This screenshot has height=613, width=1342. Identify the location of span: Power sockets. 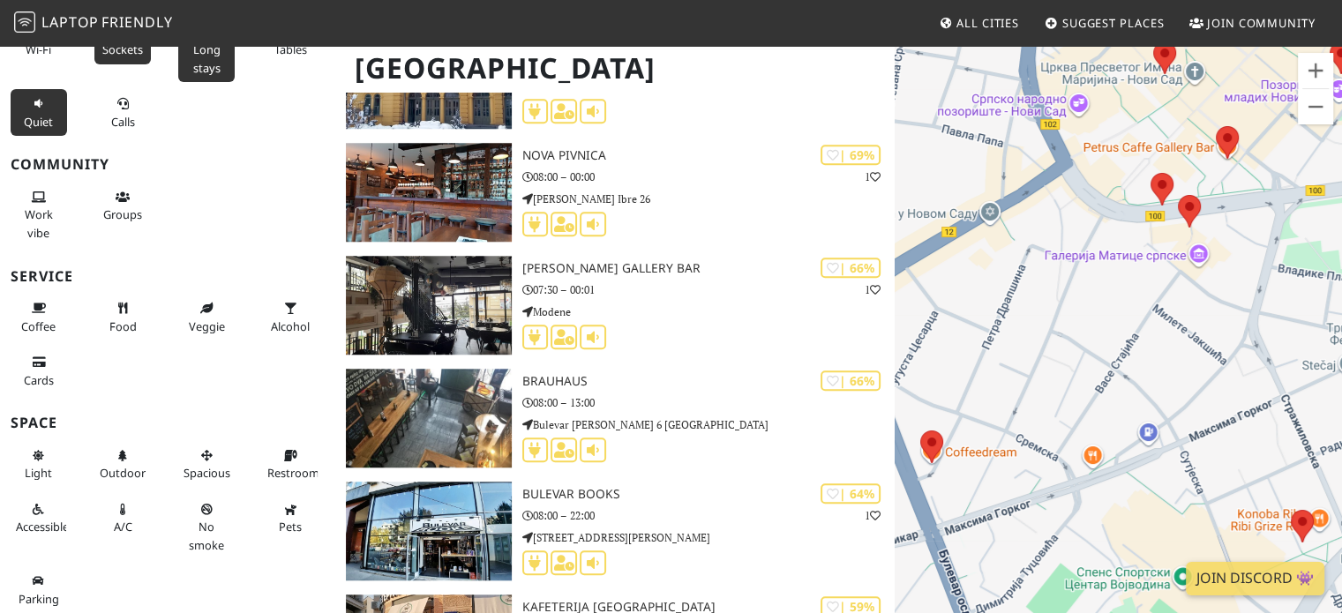
(123, 49).